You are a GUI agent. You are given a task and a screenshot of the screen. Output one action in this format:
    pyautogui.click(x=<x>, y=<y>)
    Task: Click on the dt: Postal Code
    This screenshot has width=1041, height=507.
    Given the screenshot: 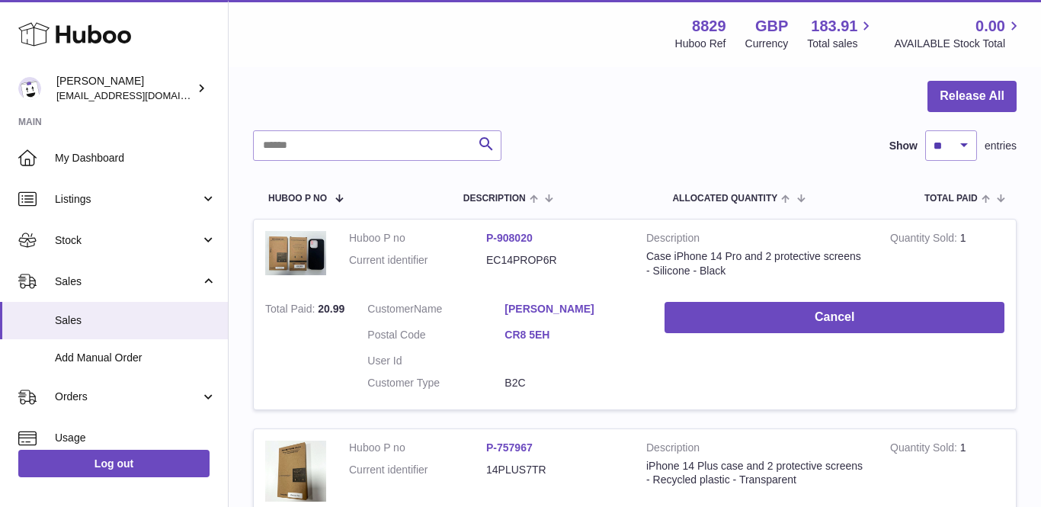 What is the action you would take?
    pyautogui.click(x=436, y=337)
    